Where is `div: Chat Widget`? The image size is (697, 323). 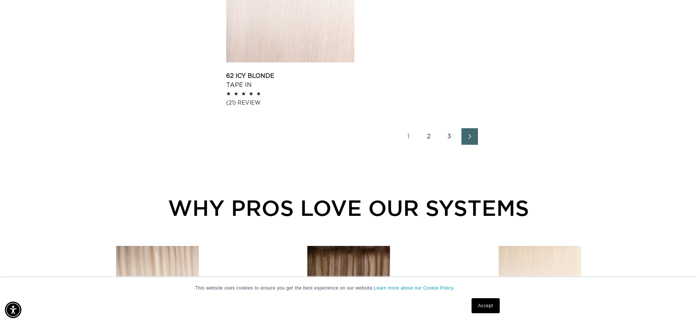
div: Chat Widget is located at coordinates (678, 305).